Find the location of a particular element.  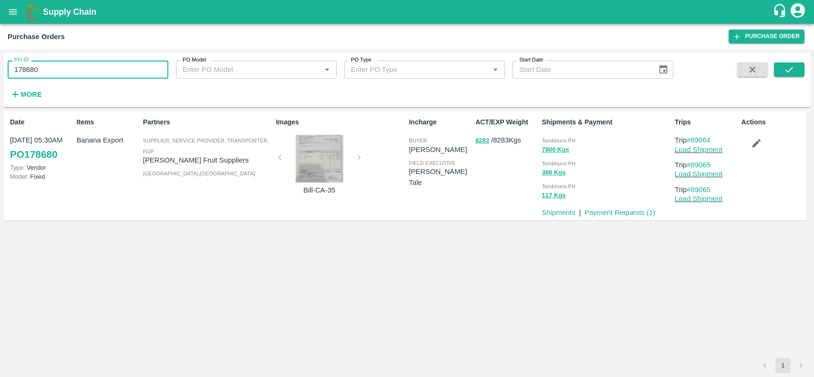

span: Model: is located at coordinates (19, 176).